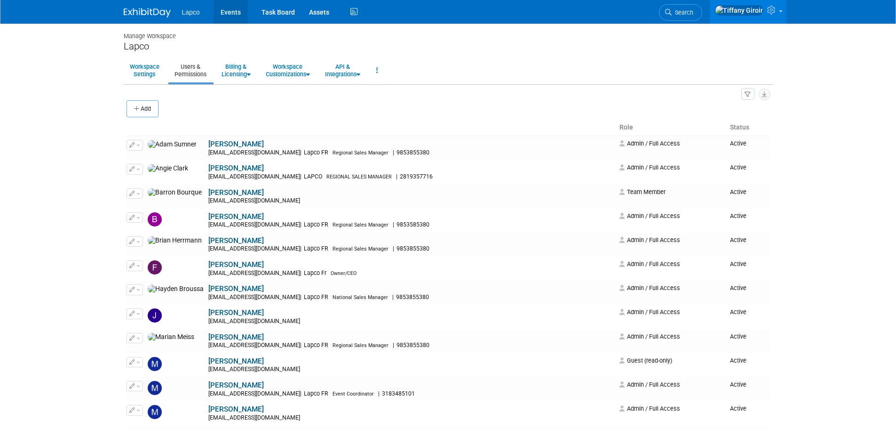 This screenshot has height=429, width=896. Describe the element at coordinates (155, 267) in the screenshot. I see `img: Freddie Triche` at that location.